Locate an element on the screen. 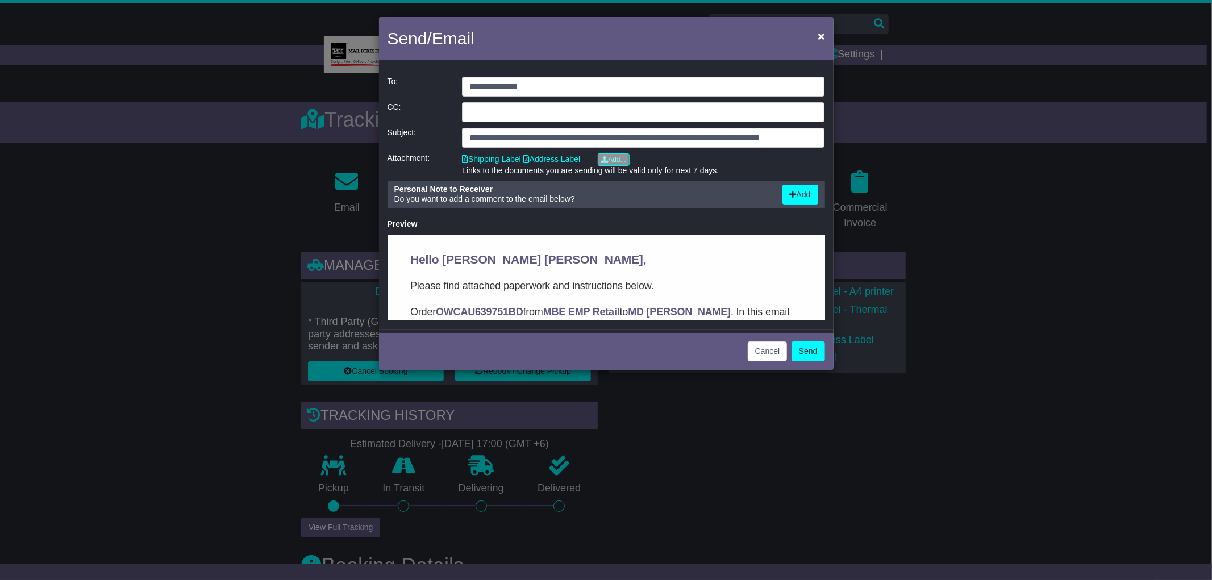  button: Cancel is located at coordinates (767, 351).